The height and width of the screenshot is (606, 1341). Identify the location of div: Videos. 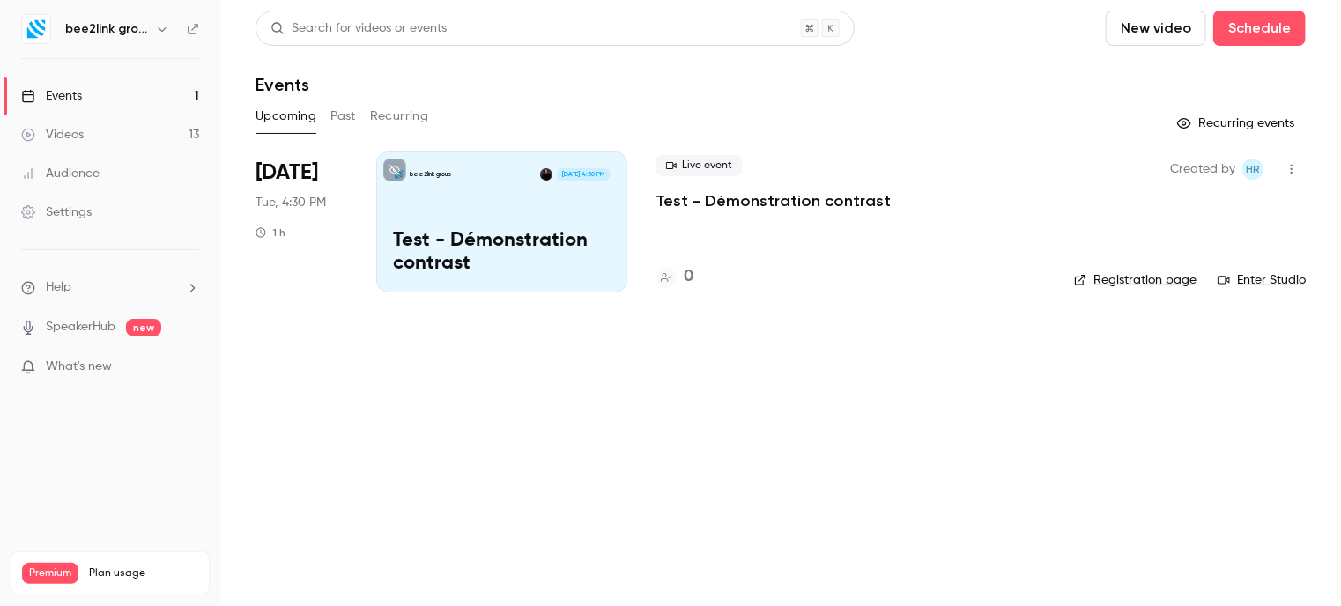
(52, 135).